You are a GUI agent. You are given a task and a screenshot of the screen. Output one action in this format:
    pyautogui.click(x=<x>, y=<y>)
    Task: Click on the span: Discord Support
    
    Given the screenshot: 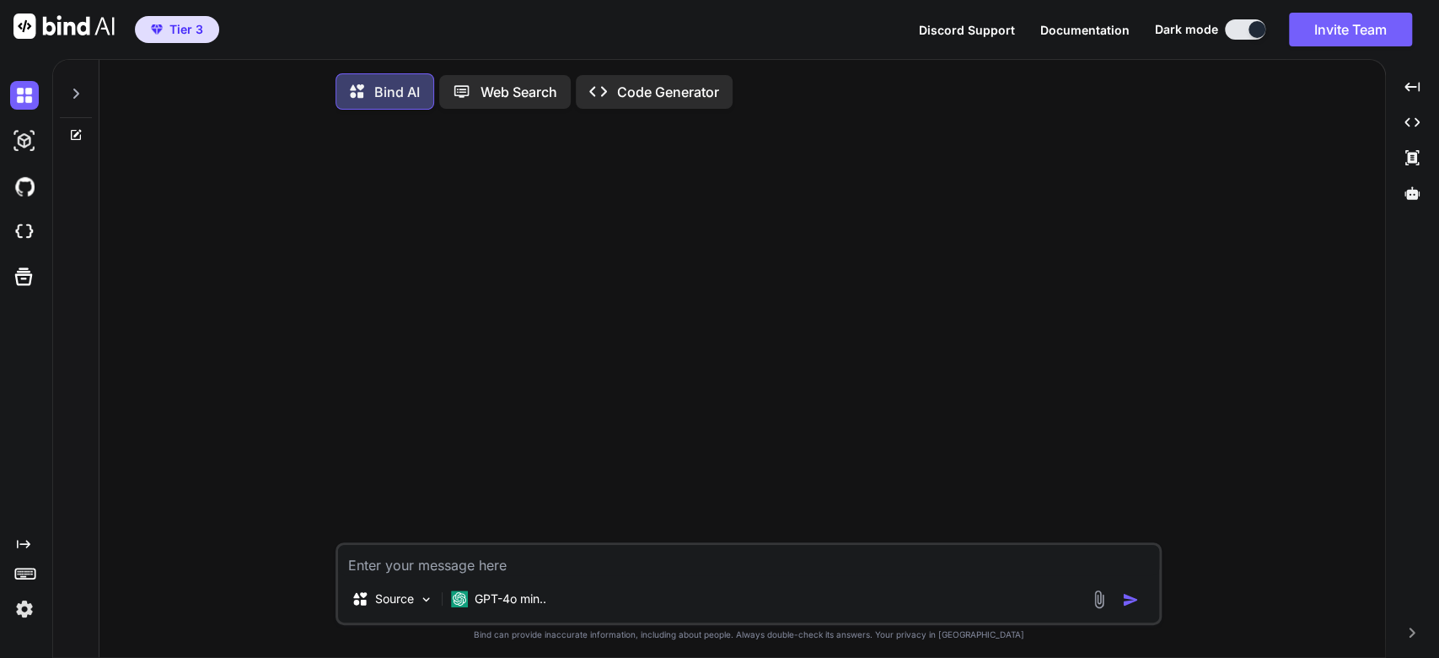 What is the action you would take?
    pyautogui.click(x=967, y=30)
    